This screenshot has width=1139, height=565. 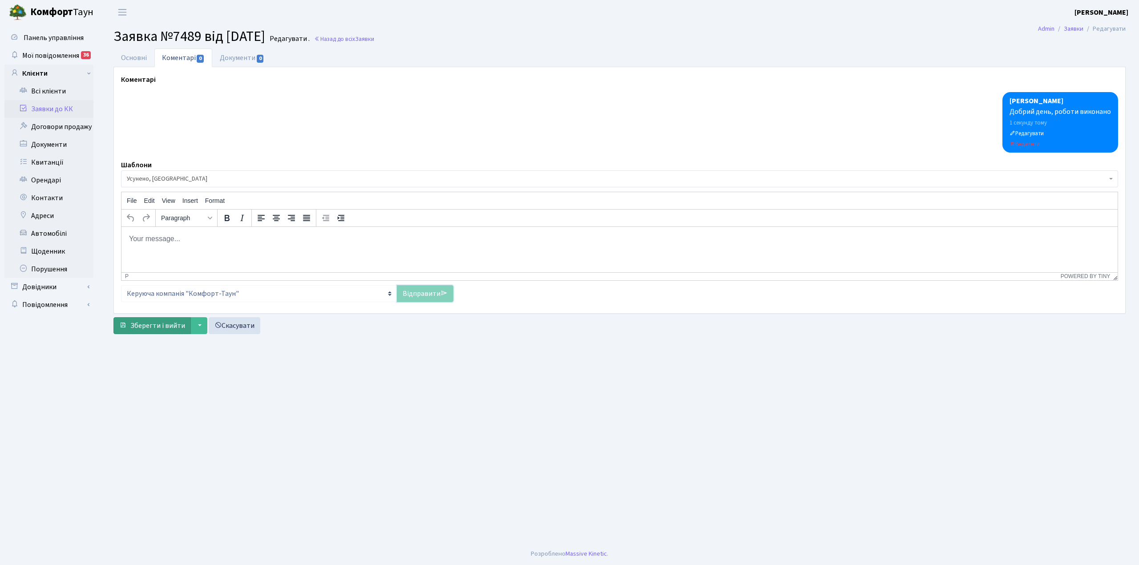 I want to click on span: Format, so click(x=215, y=201).